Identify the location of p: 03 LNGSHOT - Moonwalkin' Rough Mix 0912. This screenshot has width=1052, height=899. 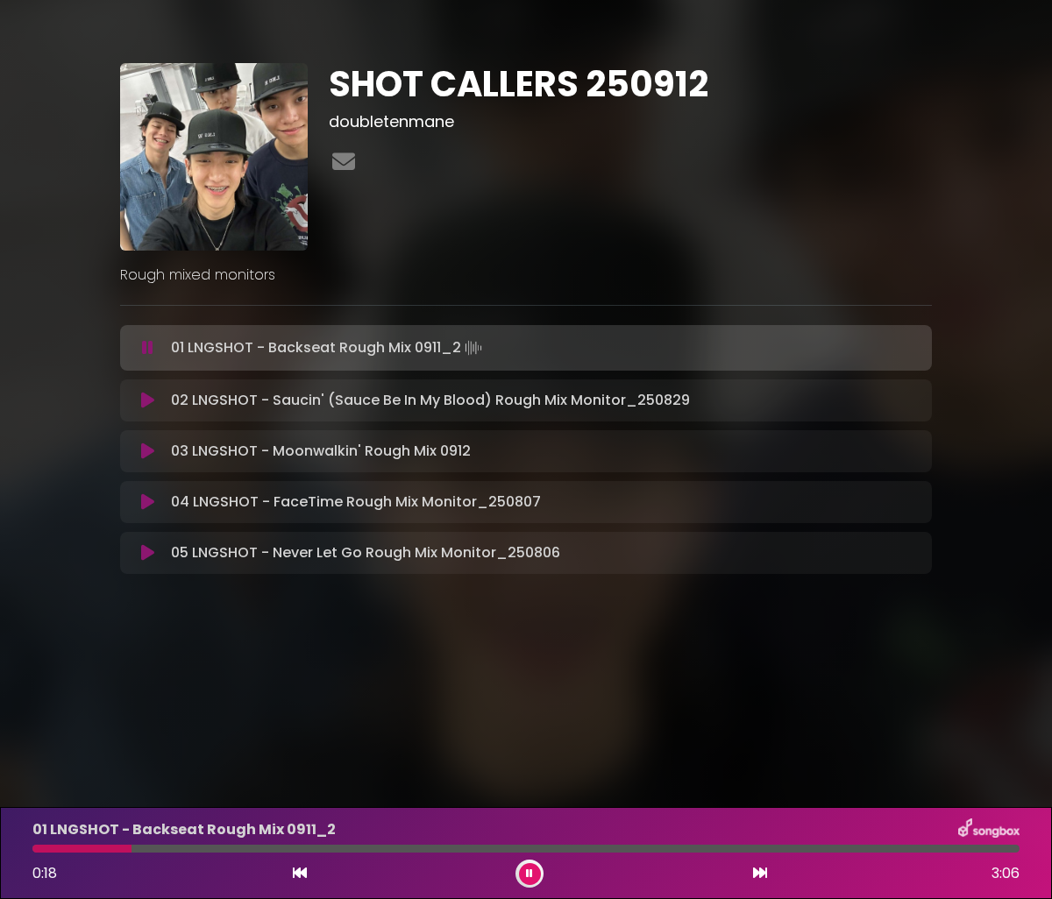
(321, 451).